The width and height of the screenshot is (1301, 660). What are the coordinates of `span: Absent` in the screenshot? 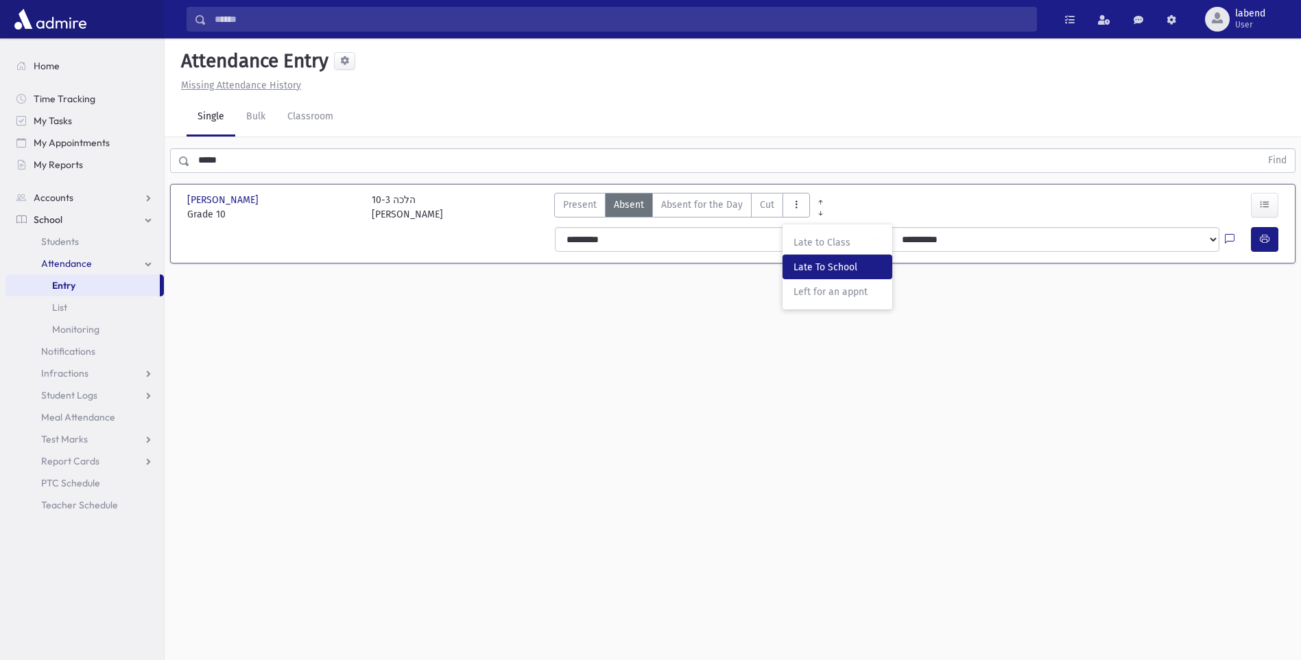 It's located at (629, 204).